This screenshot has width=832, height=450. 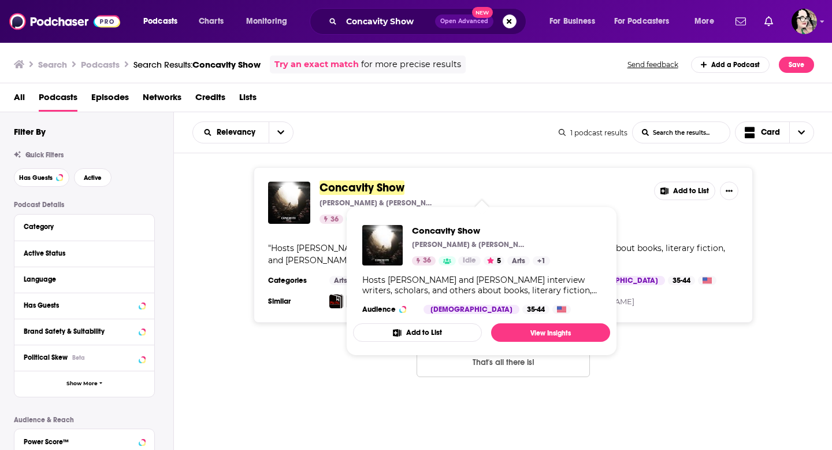 What do you see at coordinates (804, 21) in the screenshot?
I see `img: User Profile` at bounding box center [804, 21].